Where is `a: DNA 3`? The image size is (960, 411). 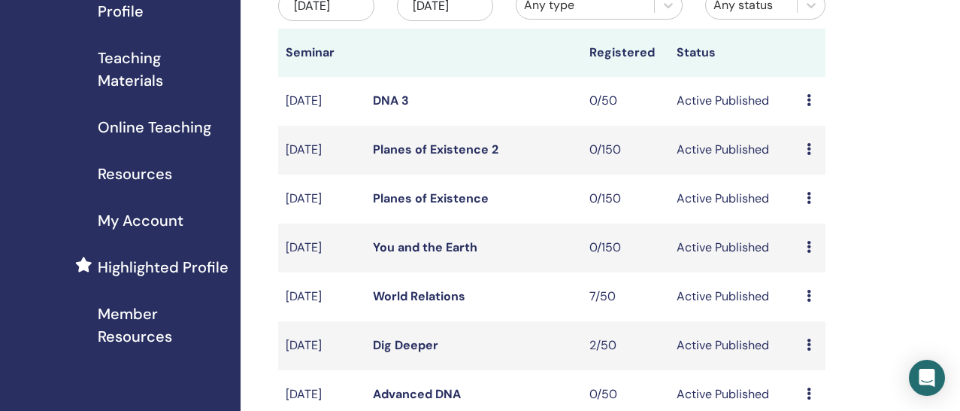 a: DNA 3 is located at coordinates (391, 100).